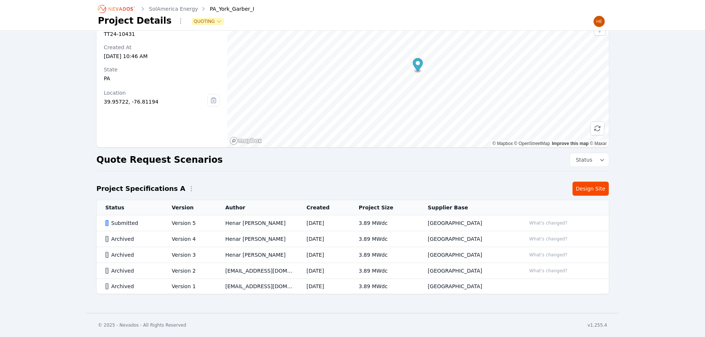  What do you see at coordinates (532, 144) in the screenshot?
I see `a: OpenStreetMap` at bounding box center [532, 144].